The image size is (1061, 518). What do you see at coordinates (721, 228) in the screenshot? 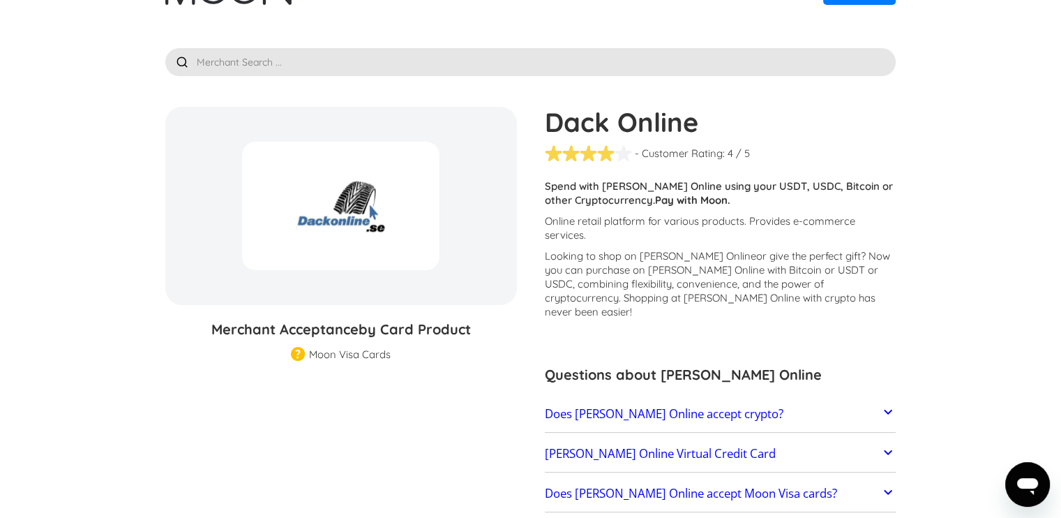
I see `p: Online retail platform for various products. Provides e-commerce services.` at bounding box center [721, 228].